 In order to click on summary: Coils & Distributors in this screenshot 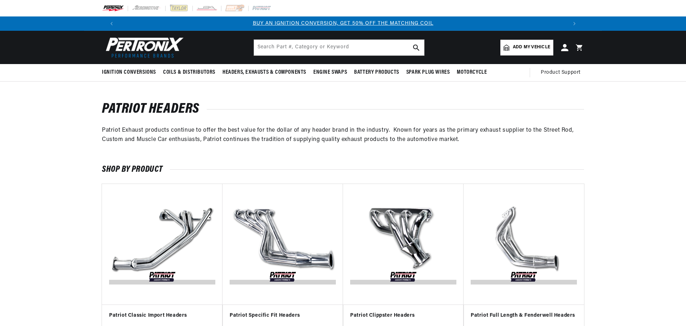, I will do `click(189, 72)`.